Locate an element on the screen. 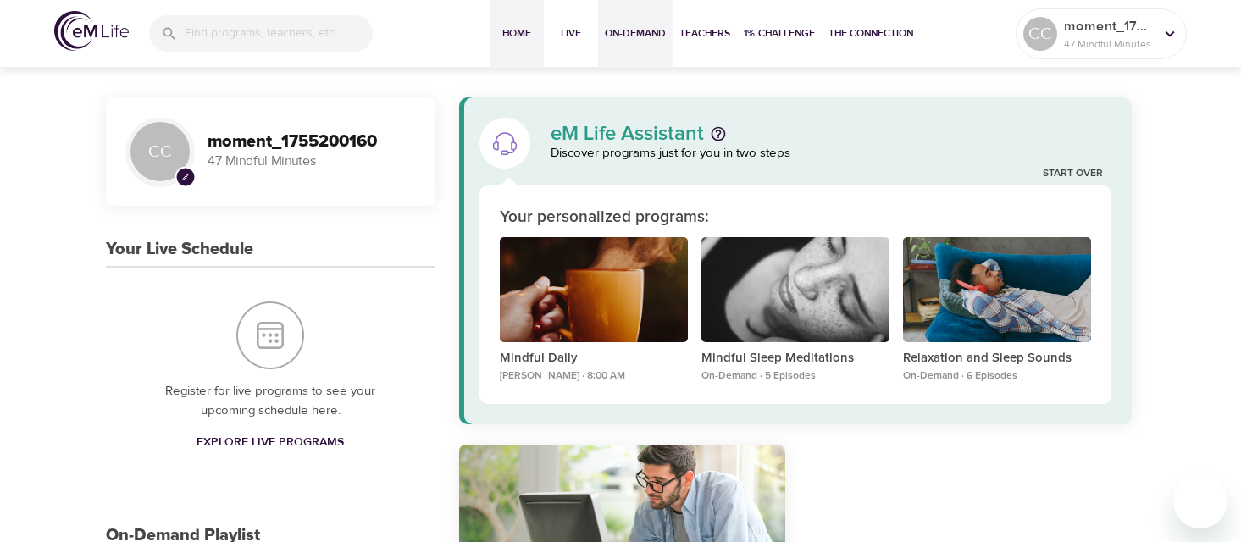 Image resolution: width=1241 pixels, height=542 pixels. p: Your personalized programs: is located at coordinates (604, 218).